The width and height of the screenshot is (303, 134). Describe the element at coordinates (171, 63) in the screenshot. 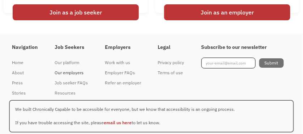

I see `a: Privacy policy` at that location.